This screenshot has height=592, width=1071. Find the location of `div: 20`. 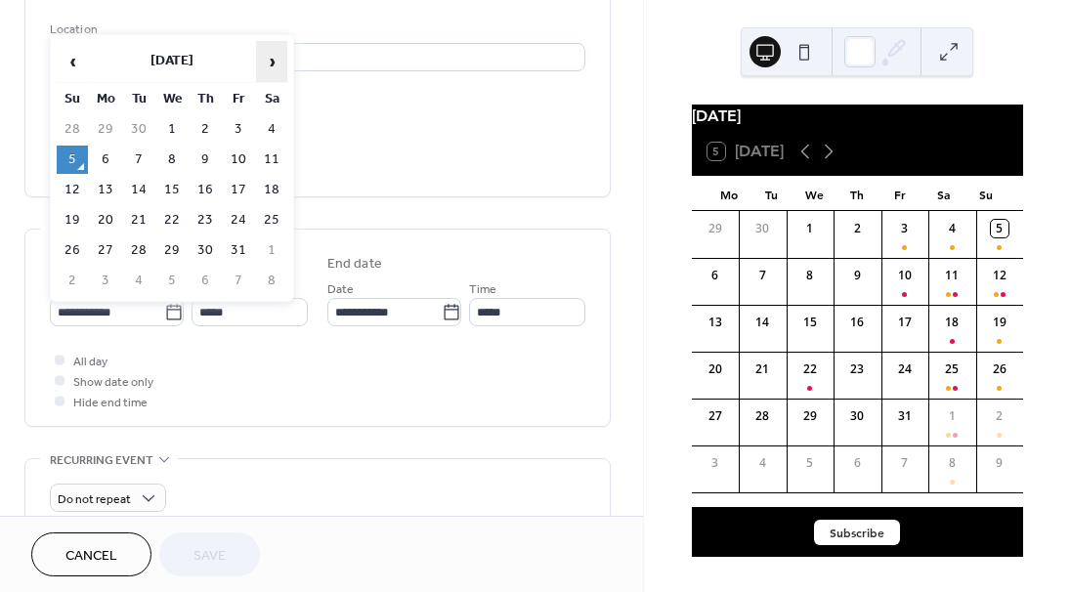

div: 20 is located at coordinates (715, 369).